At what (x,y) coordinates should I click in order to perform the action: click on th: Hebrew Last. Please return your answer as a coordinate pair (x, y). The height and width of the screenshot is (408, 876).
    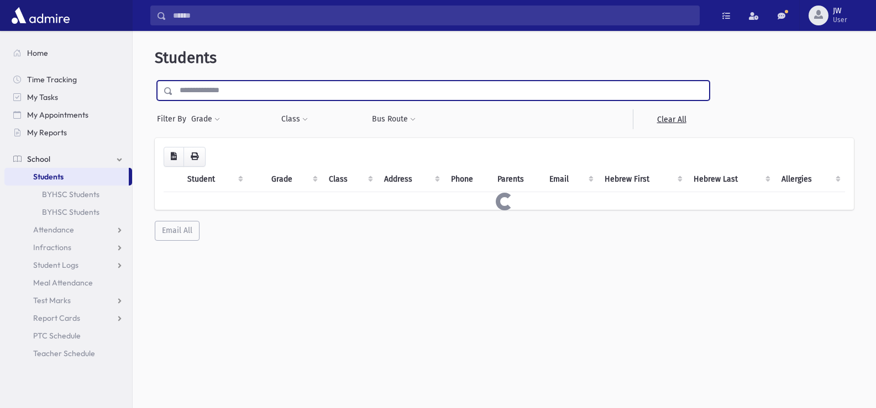
    Looking at the image, I should click on (730, 180).